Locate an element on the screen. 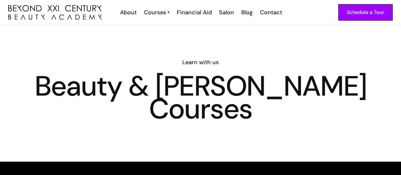 Image resolution: width=401 pixels, height=175 pixels. a: Financial Aid is located at coordinates (194, 12).